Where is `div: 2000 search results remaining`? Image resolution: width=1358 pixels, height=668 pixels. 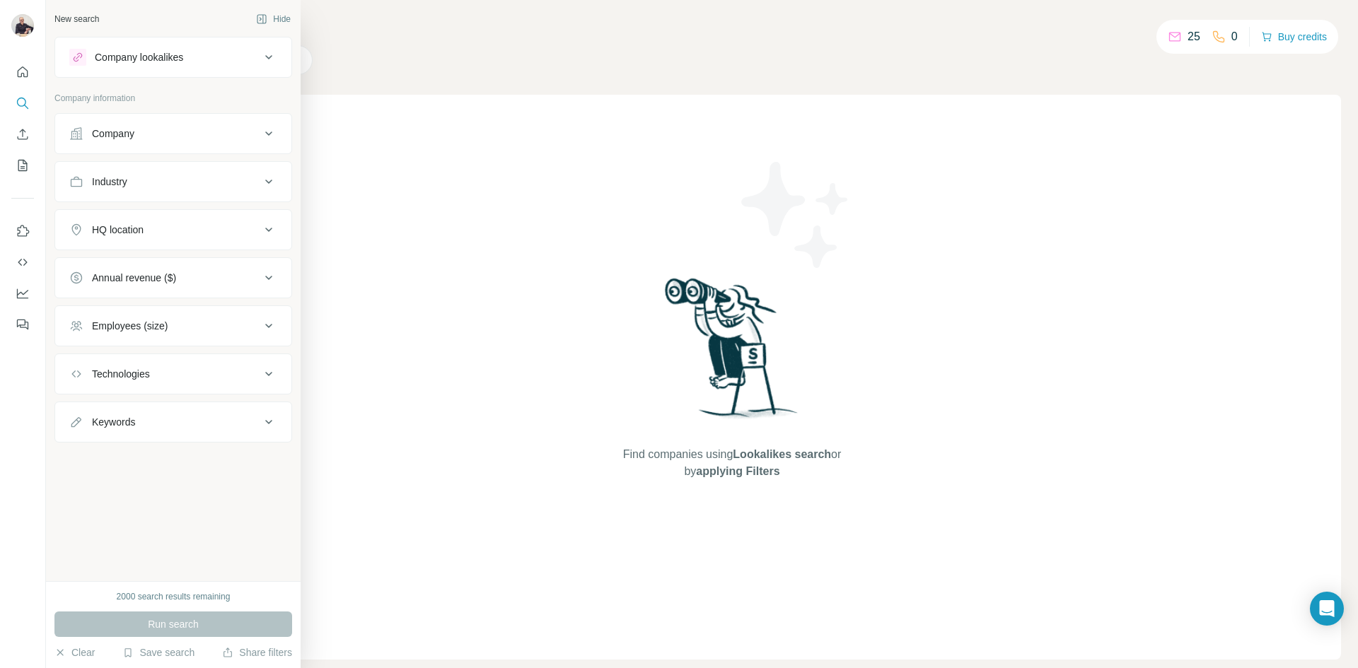
div: 2000 search results remaining is located at coordinates (173, 597).